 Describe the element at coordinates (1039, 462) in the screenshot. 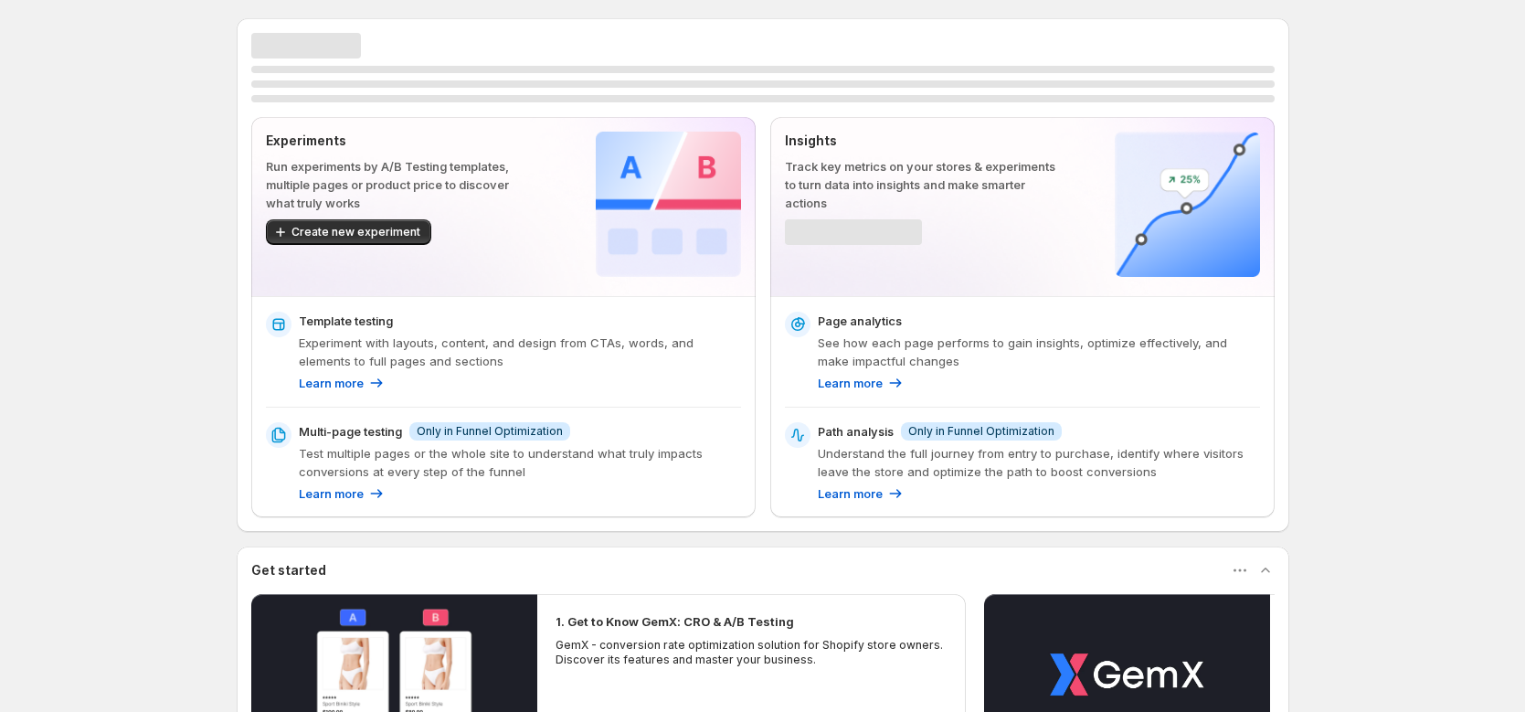

I see `p: Understand the full journey from entry to purchase, identify where visitors leave the store and o...` at that location.